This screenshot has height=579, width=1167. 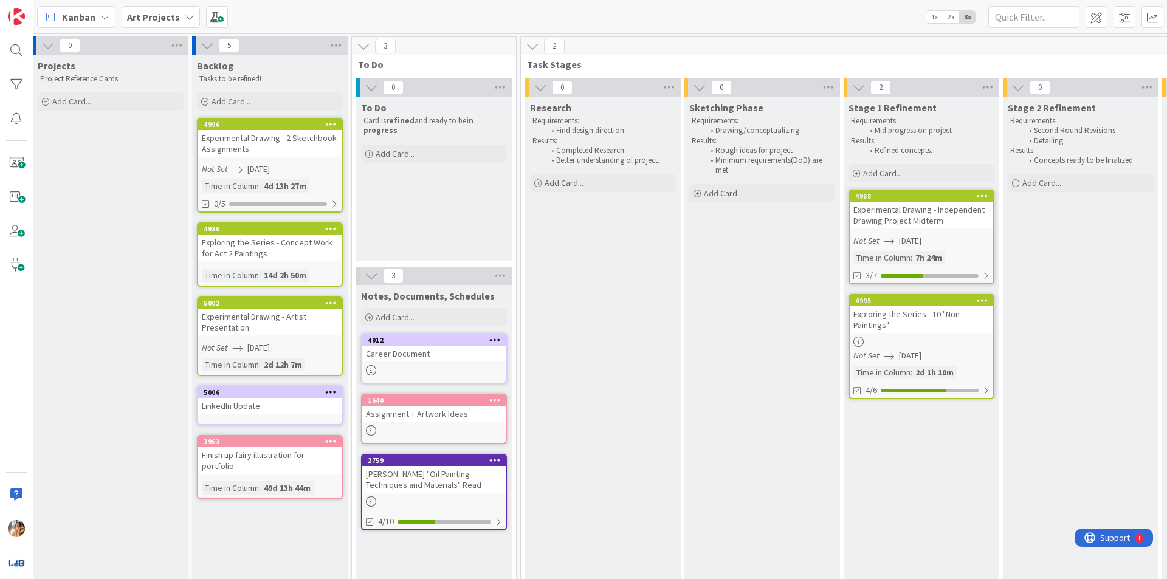 I want to click on li: Refined concepts., so click(x=927, y=151).